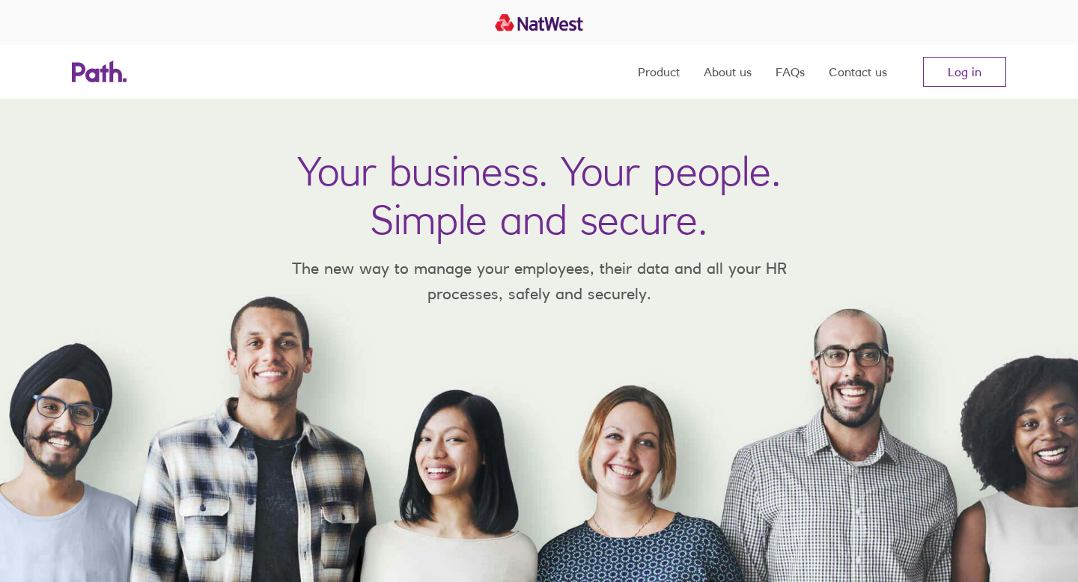 The width and height of the screenshot is (1078, 582). What do you see at coordinates (728, 72) in the screenshot?
I see `a: About us` at bounding box center [728, 72].